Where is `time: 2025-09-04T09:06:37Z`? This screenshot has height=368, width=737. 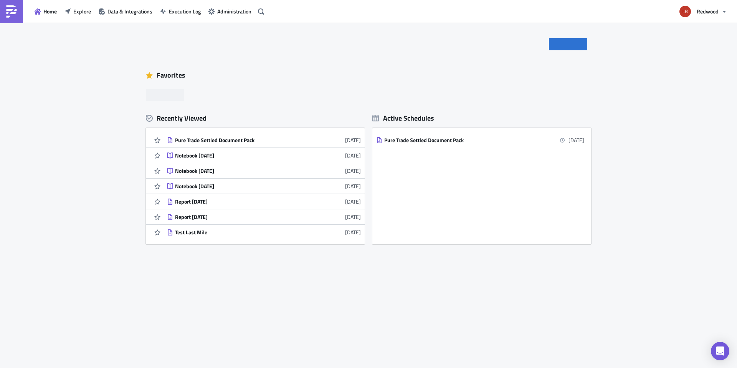 time: 2025-09-04T09:06:37Z is located at coordinates (353, 201).